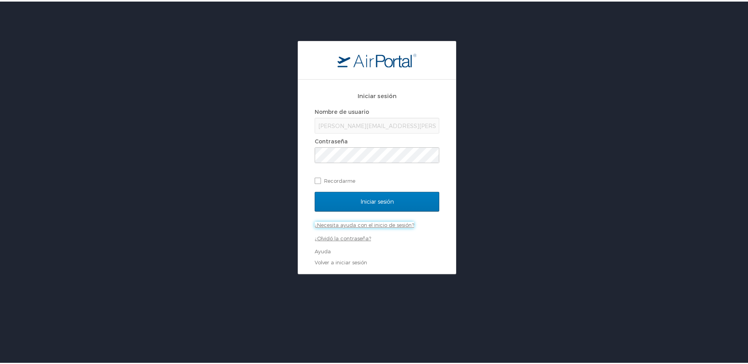  I want to click on a: Volver a iniciar sesión, so click(341, 261).